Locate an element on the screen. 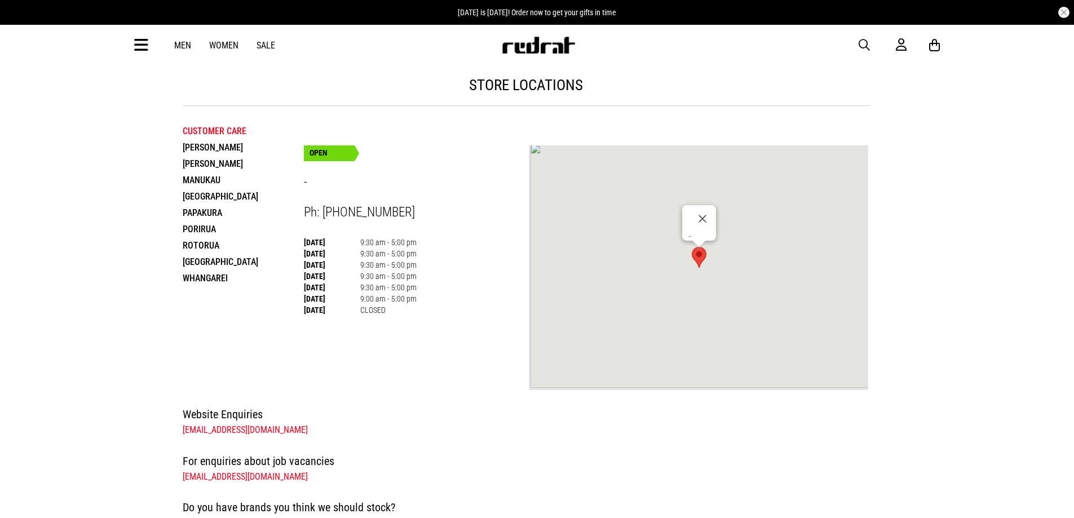 Image resolution: width=1074 pixels, height=518 pixels. li: Whangarei is located at coordinates (243, 278).